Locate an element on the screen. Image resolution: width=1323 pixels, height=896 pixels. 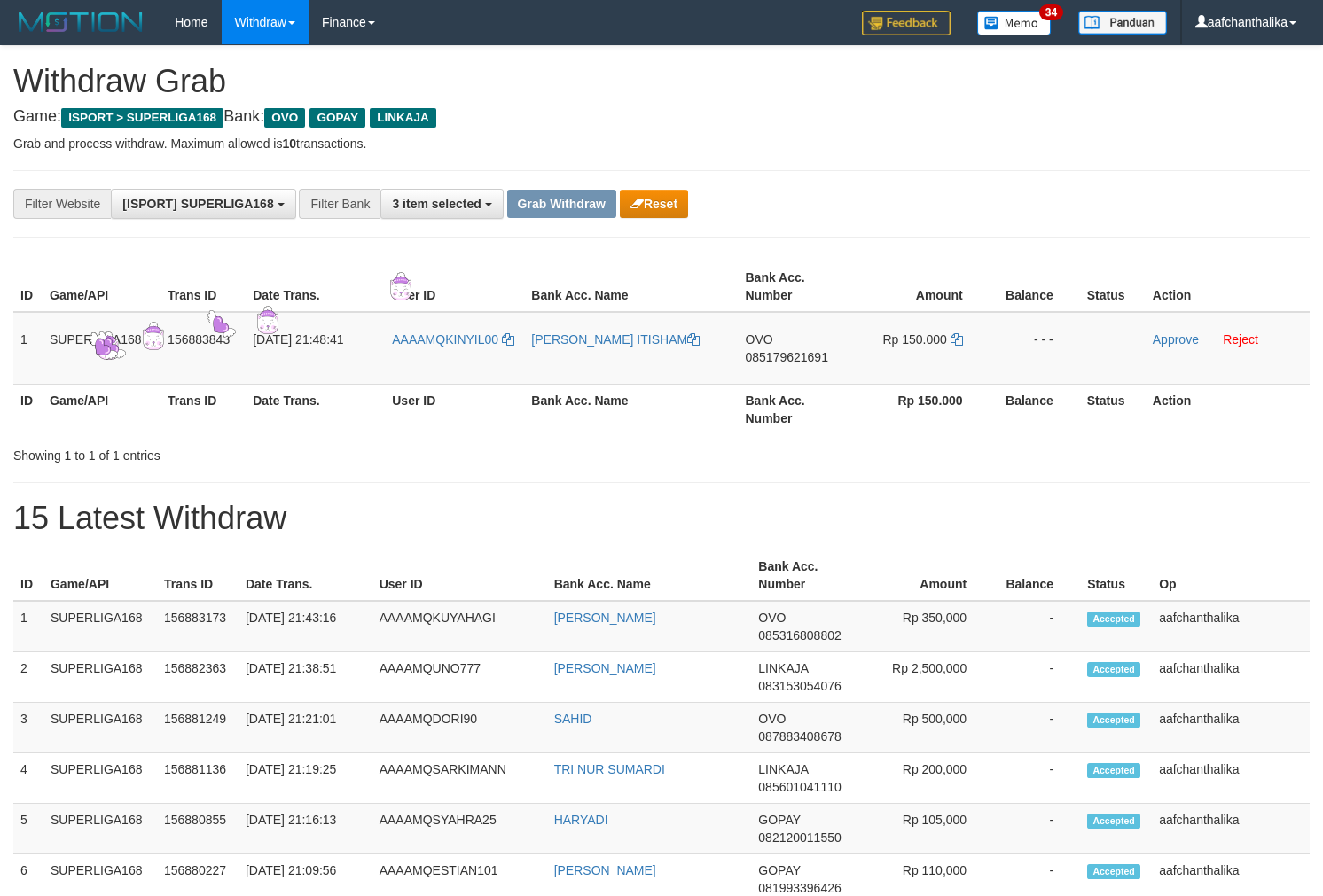
th: Bank Acc. Name is located at coordinates (631, 409).